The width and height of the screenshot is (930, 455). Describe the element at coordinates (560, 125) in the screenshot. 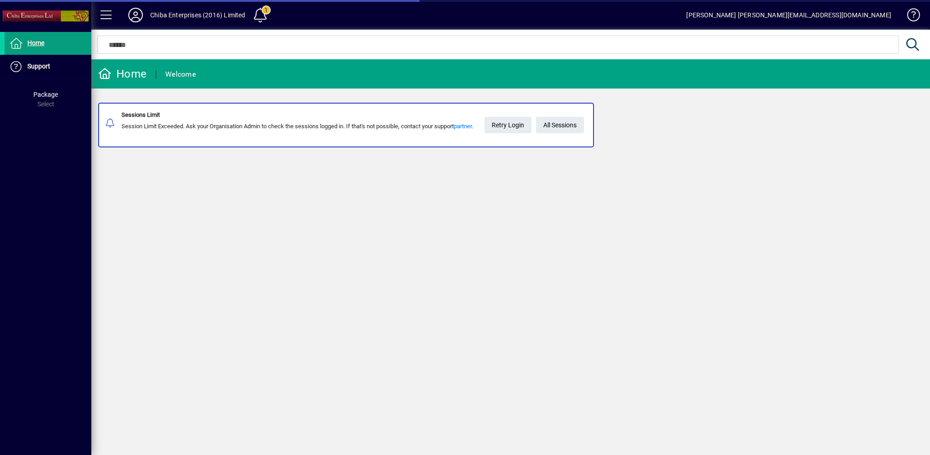

I see `a: All Sessions` at that location.